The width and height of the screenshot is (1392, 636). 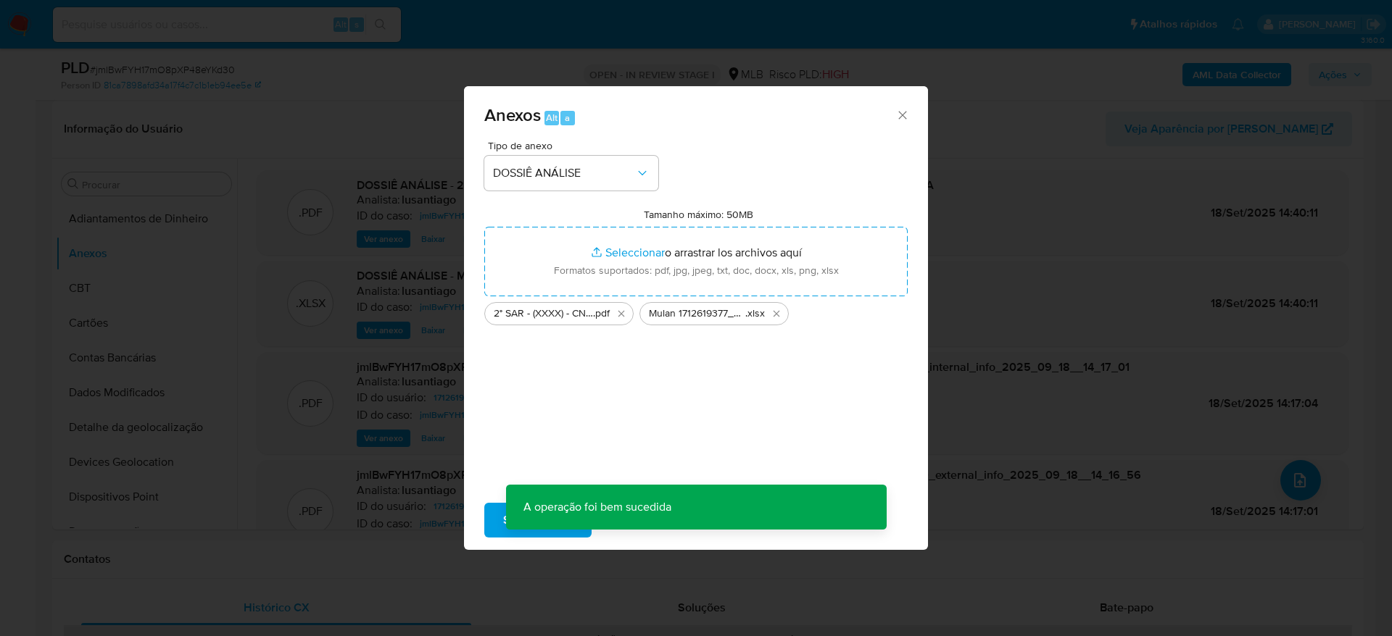 What do you see at coordinates (513, 115) in the screenshot?
I see `span: Anexos` at bounding box center [513, 115].